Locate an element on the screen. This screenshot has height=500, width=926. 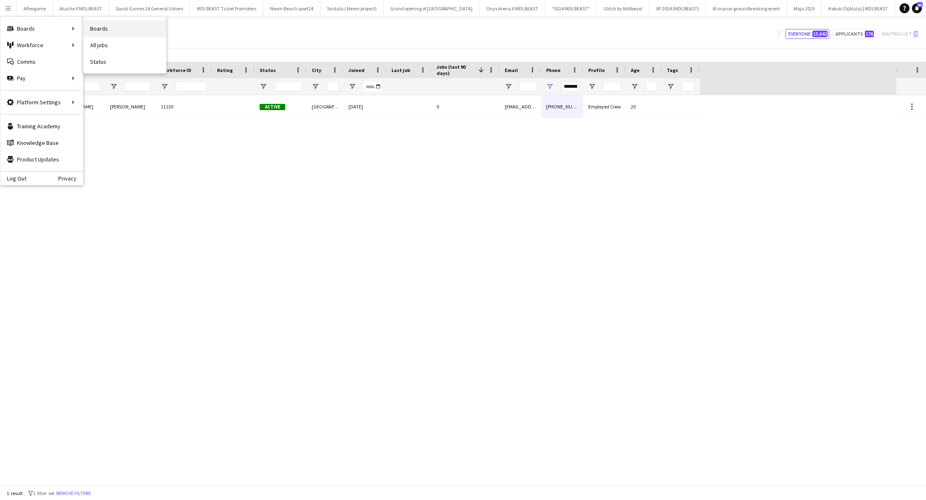
a: Comms is located at coordinates (42, 62).